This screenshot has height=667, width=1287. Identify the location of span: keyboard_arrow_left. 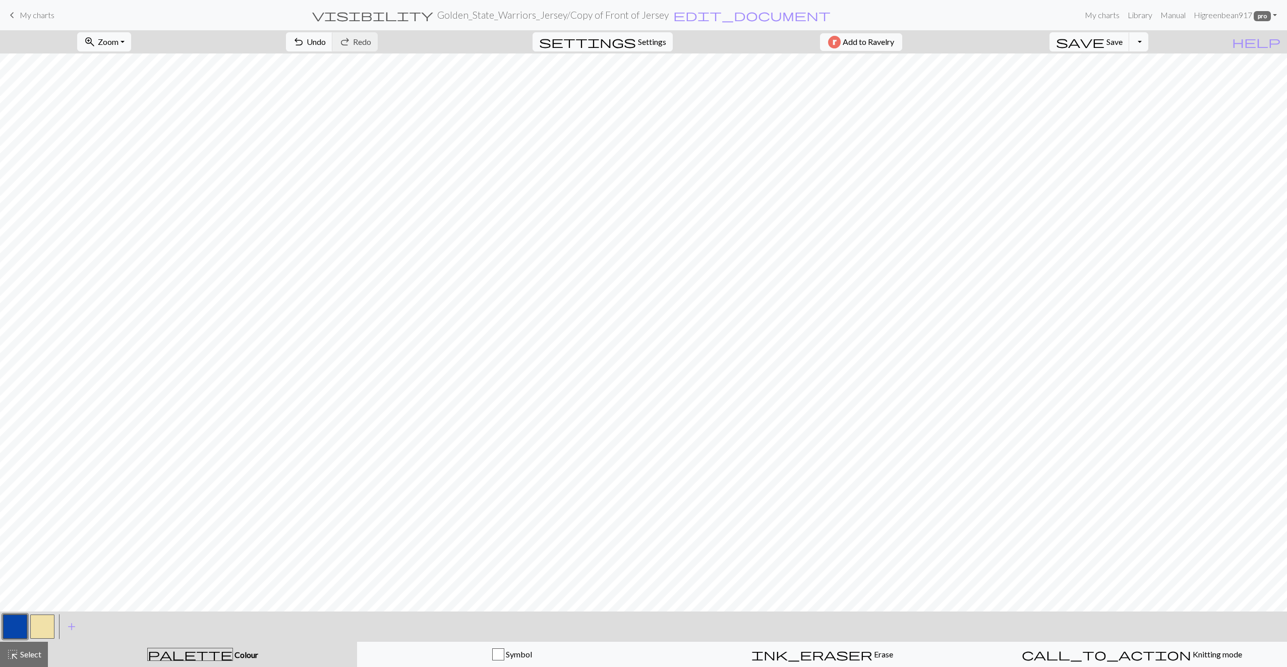
(12, 15).